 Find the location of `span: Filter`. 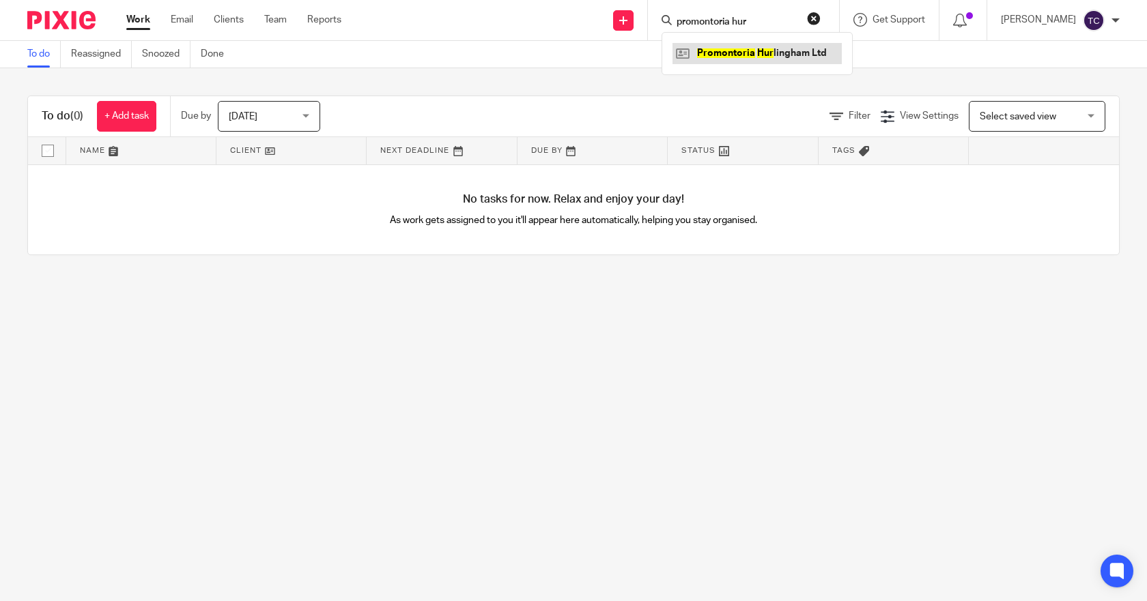

span: Filter is located at coordinates (859, 116).